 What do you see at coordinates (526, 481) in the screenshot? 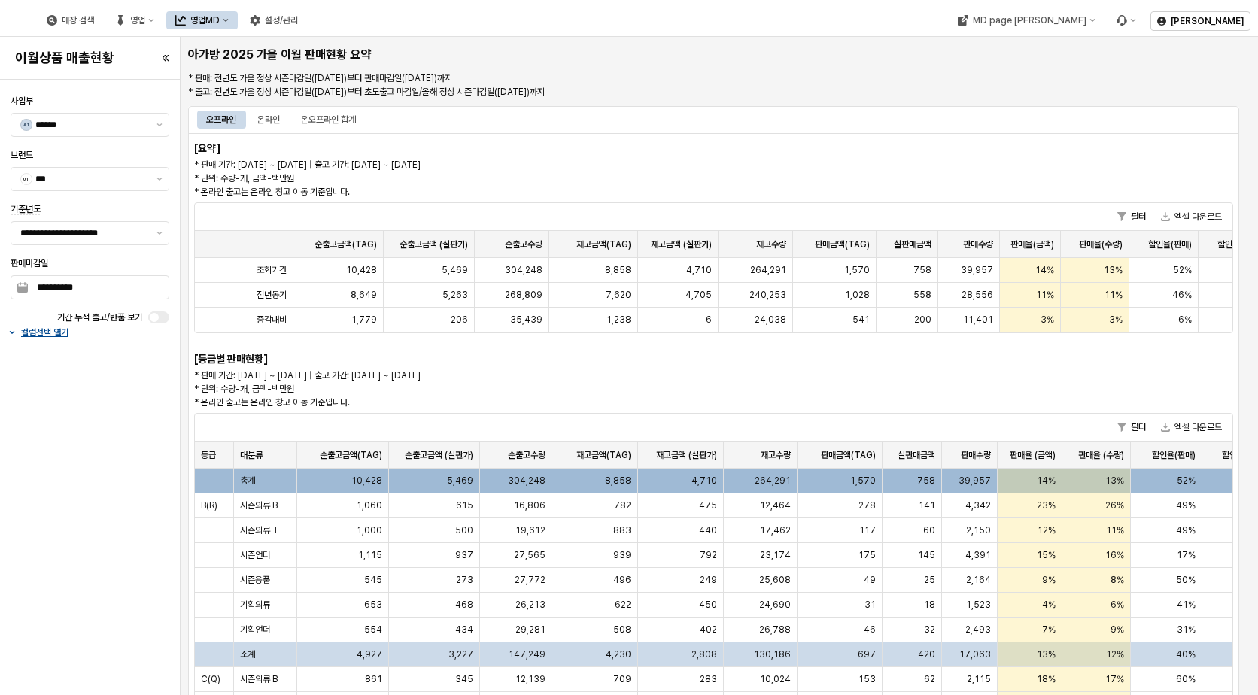
I see `span: 304,248` at bounding box center [526, 481].